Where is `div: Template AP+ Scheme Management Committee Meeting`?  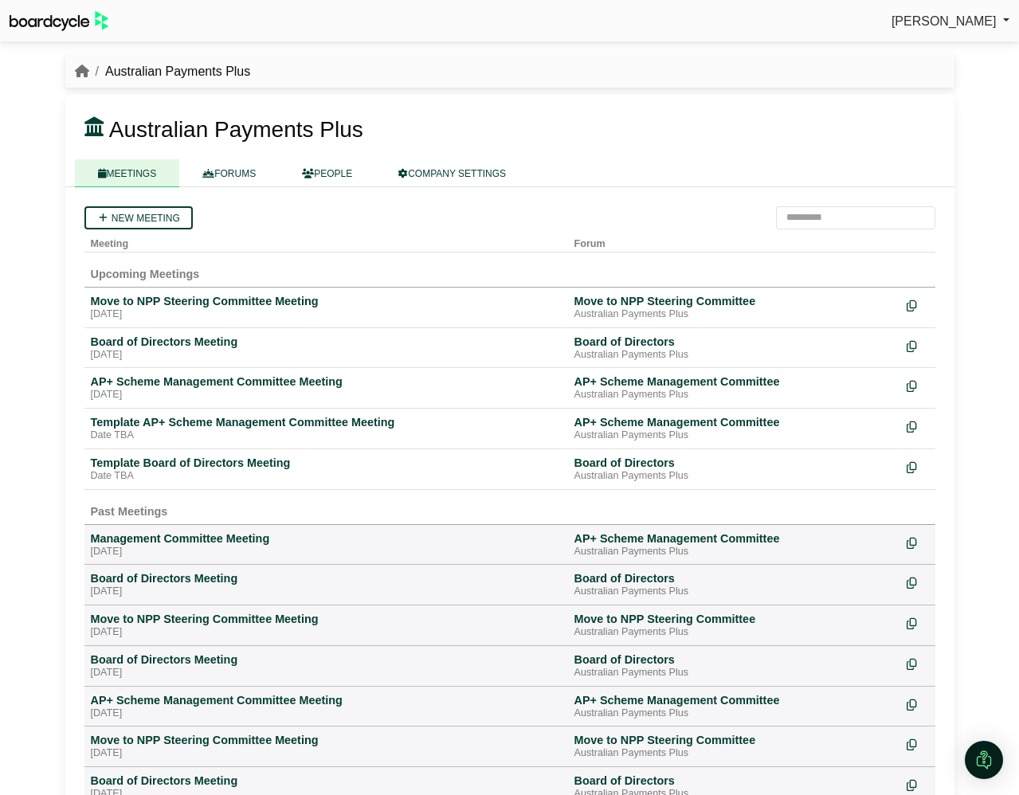 div: Template AP+ Scheme Management Committee Meeting is located at coordinates (326, 422).